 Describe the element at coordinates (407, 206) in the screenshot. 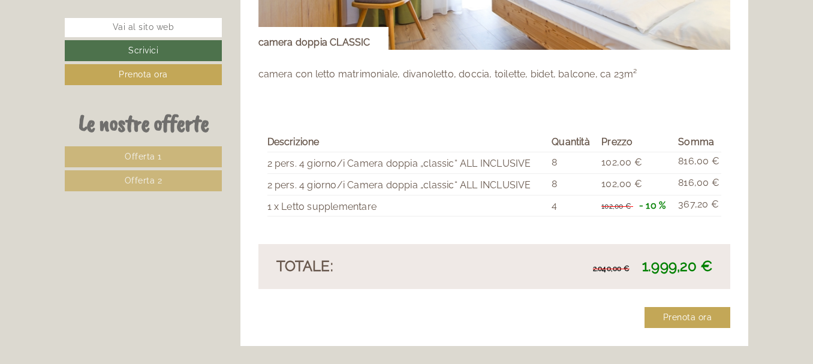

I see `td: 1 x Letto supplementare` at that location.